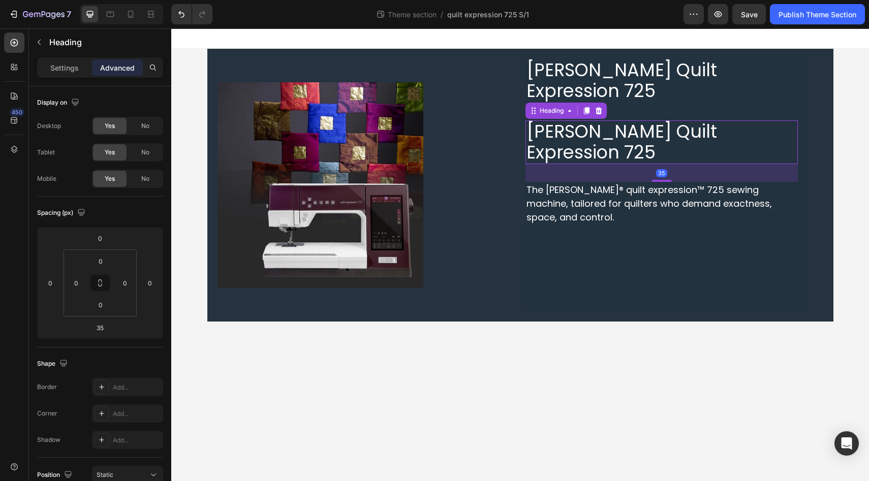  Describe the element at coordinates (100, 328) in the screenshot. I see `input: 35` at that location.